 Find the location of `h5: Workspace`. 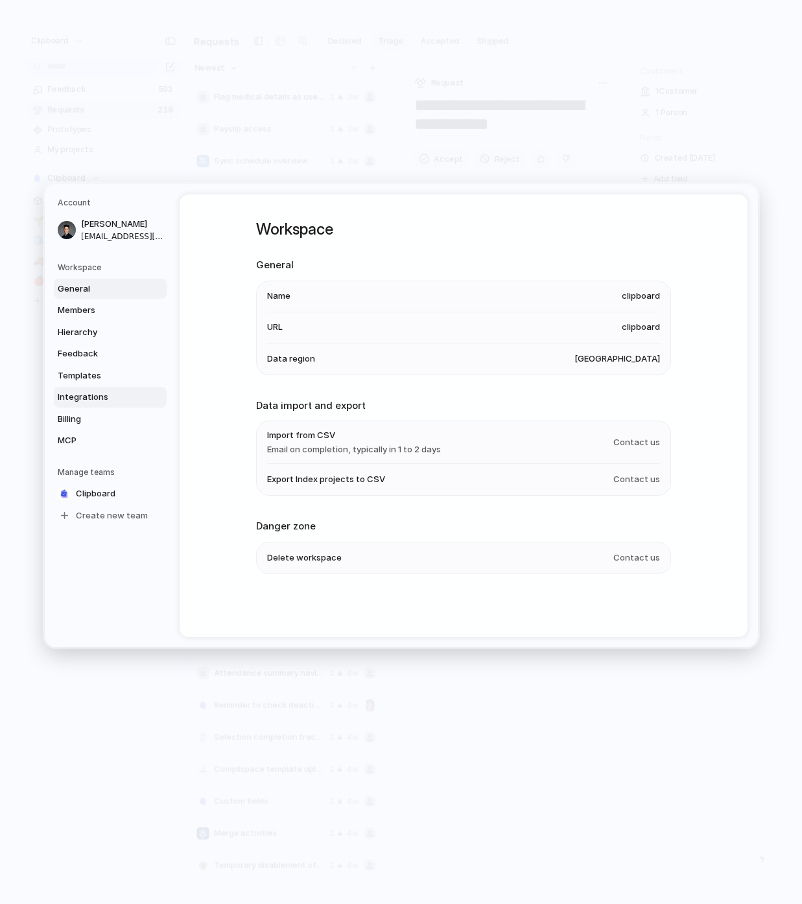

h5: Workspace is located at coordinates (112, 268).